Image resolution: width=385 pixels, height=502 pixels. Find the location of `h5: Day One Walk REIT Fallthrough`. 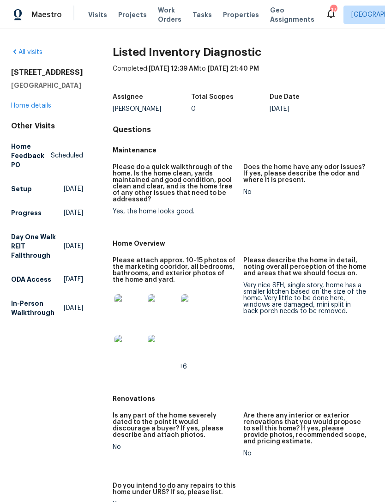

h5: Day One Walk REIT Fallthrough is located at coordinates (37, 246).